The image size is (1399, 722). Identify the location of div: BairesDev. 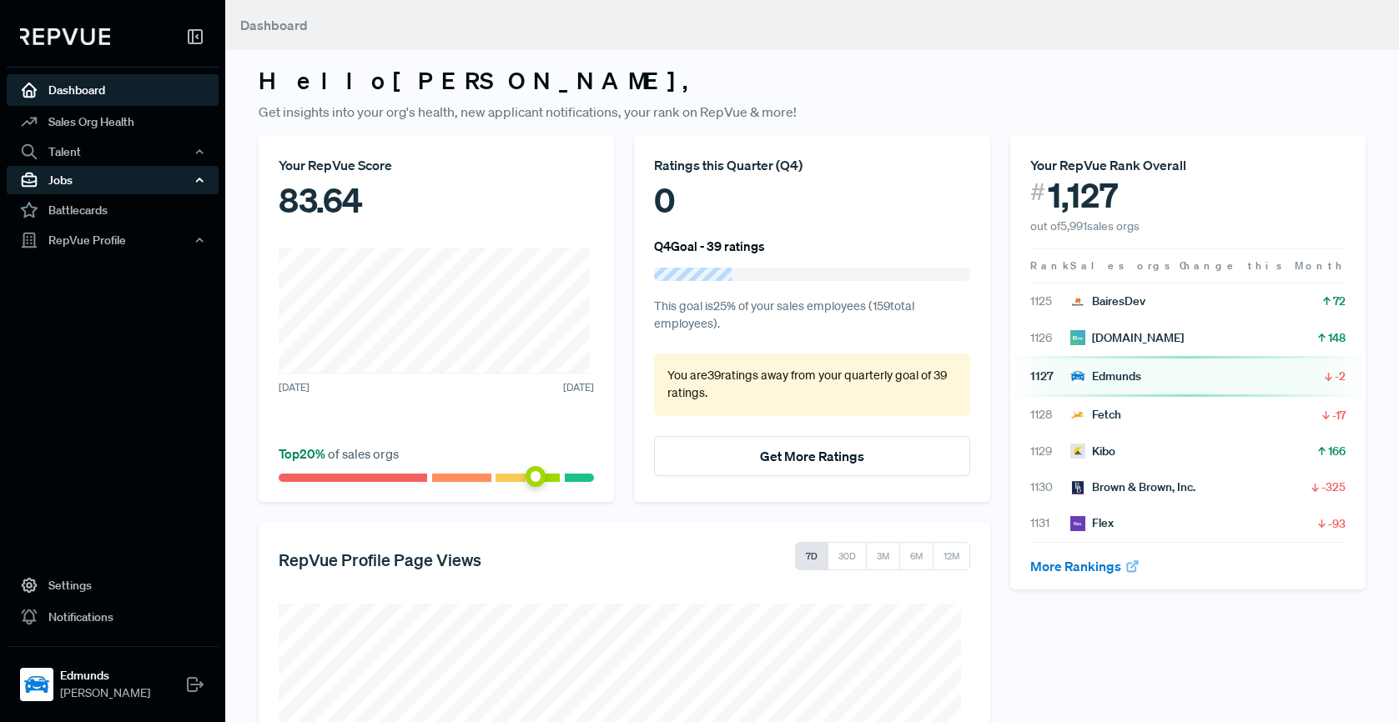
(1108, 301).